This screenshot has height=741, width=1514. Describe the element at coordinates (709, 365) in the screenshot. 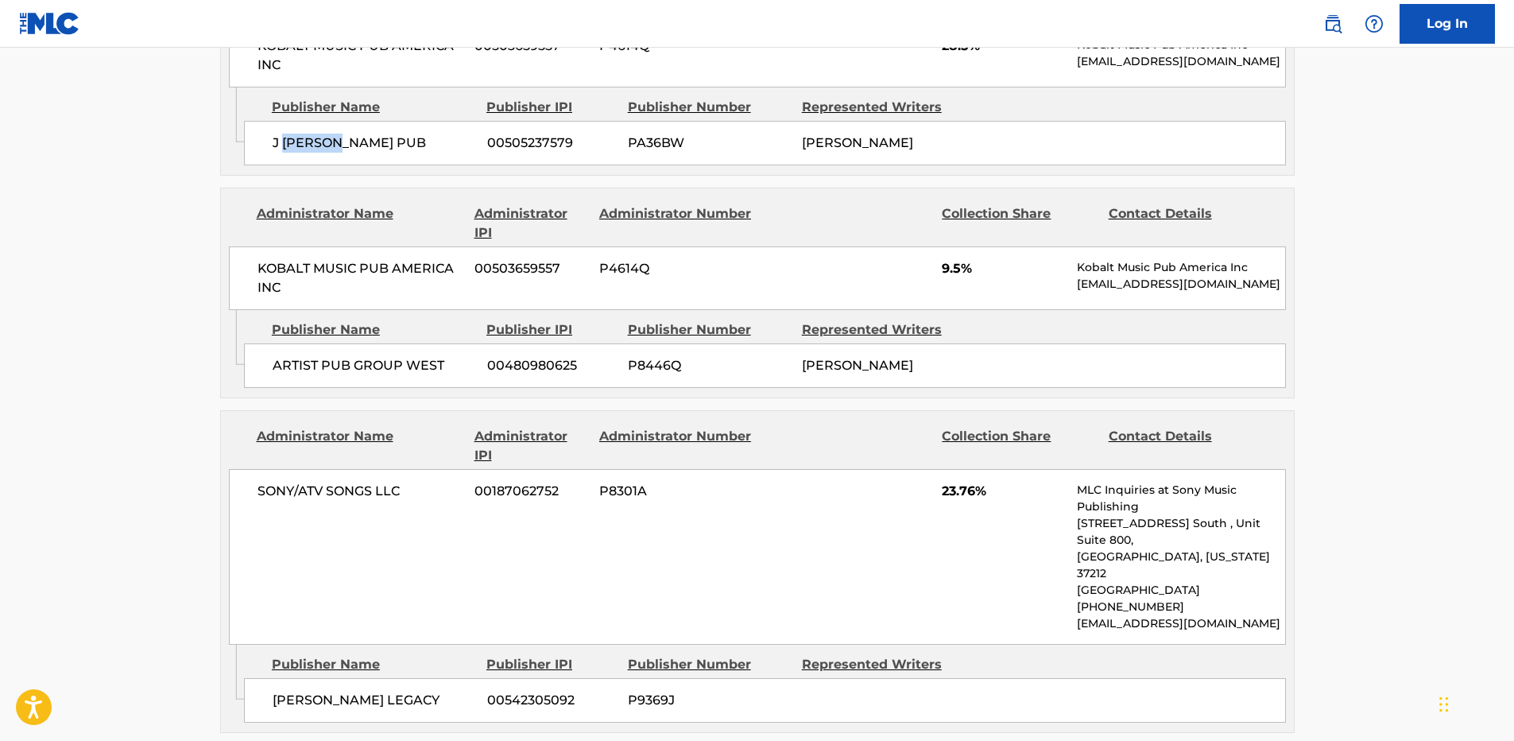

I see `span: P8446Q` at that location.